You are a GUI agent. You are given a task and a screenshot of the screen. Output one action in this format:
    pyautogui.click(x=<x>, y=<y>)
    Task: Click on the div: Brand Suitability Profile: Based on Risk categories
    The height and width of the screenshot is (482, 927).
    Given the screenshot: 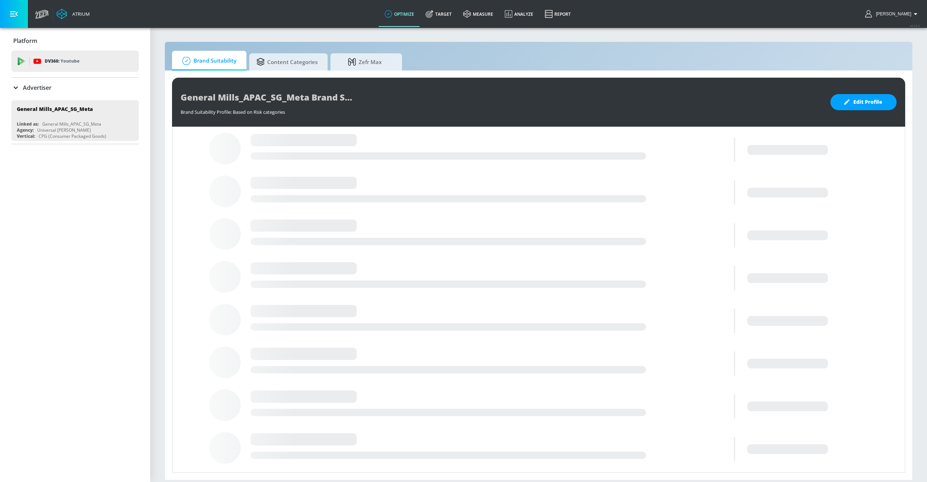 What is the action you would take?
    pyautogui.click(x=502, y=110)
    